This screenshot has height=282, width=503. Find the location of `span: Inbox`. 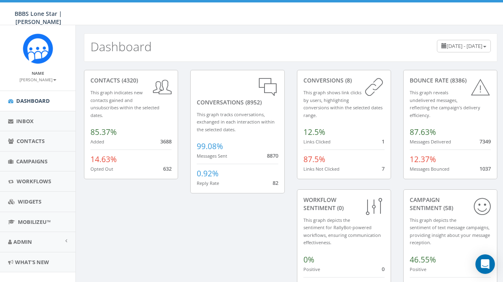

span: Inbox is located at coordinates (25, 121).